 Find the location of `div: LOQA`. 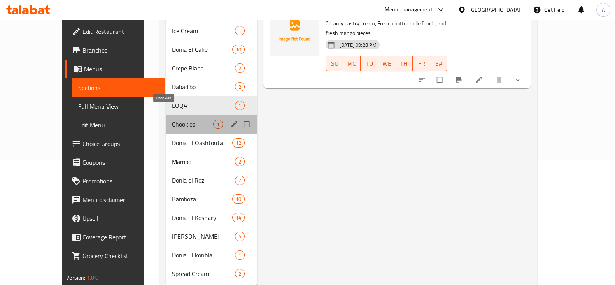

div: LOQA is located at coordinates (203, 105).